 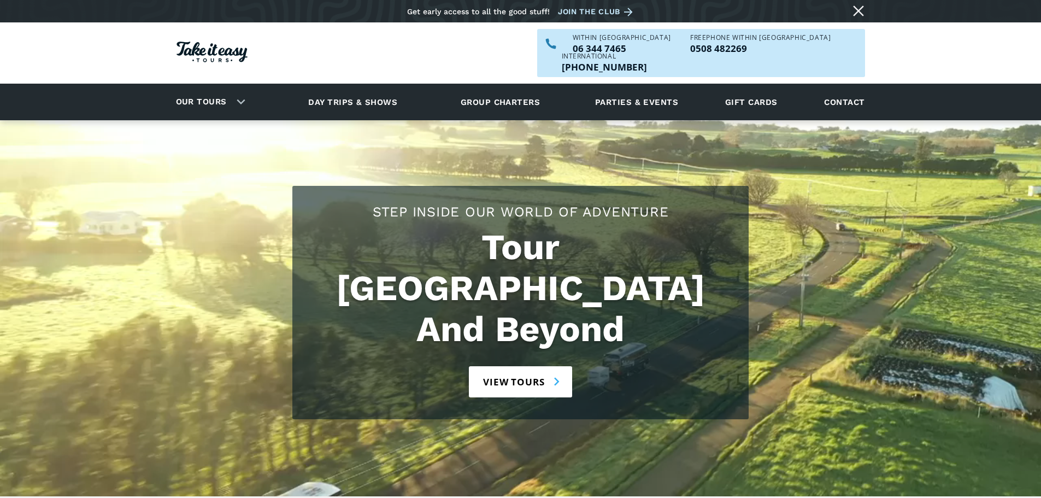 I want to click on a: View tours, so click(x=520, y=382).